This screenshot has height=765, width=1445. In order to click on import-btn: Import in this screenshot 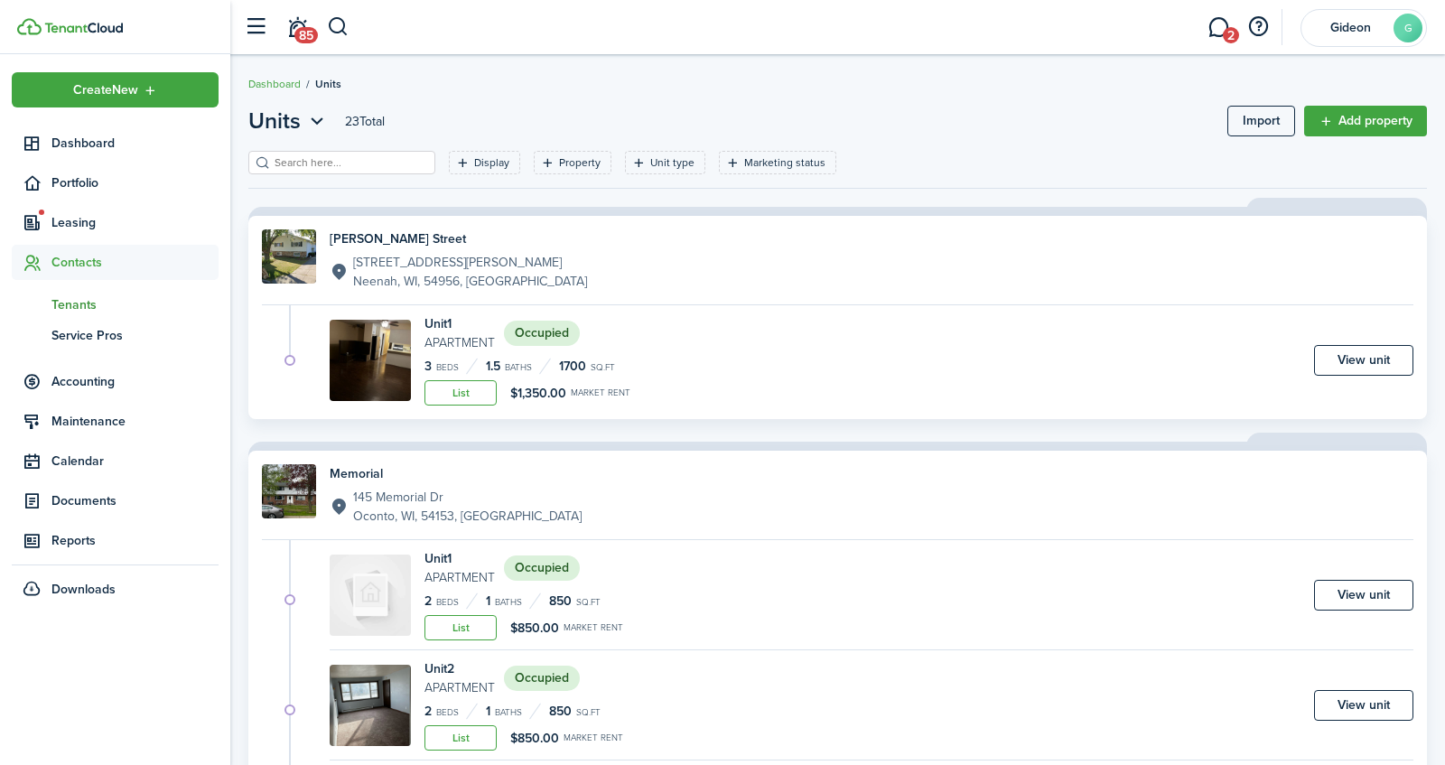, I will do `click(1261, 121)`.